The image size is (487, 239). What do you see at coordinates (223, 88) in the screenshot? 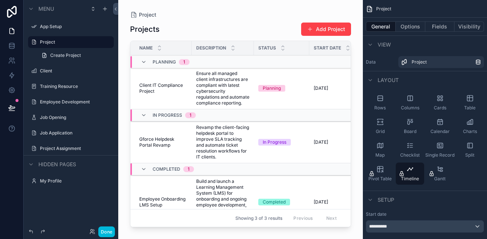
I see `span: Ensure all managed client infrastructures are compliant with latest cybersecurity regulations and...` at bounding box center [223, 88].